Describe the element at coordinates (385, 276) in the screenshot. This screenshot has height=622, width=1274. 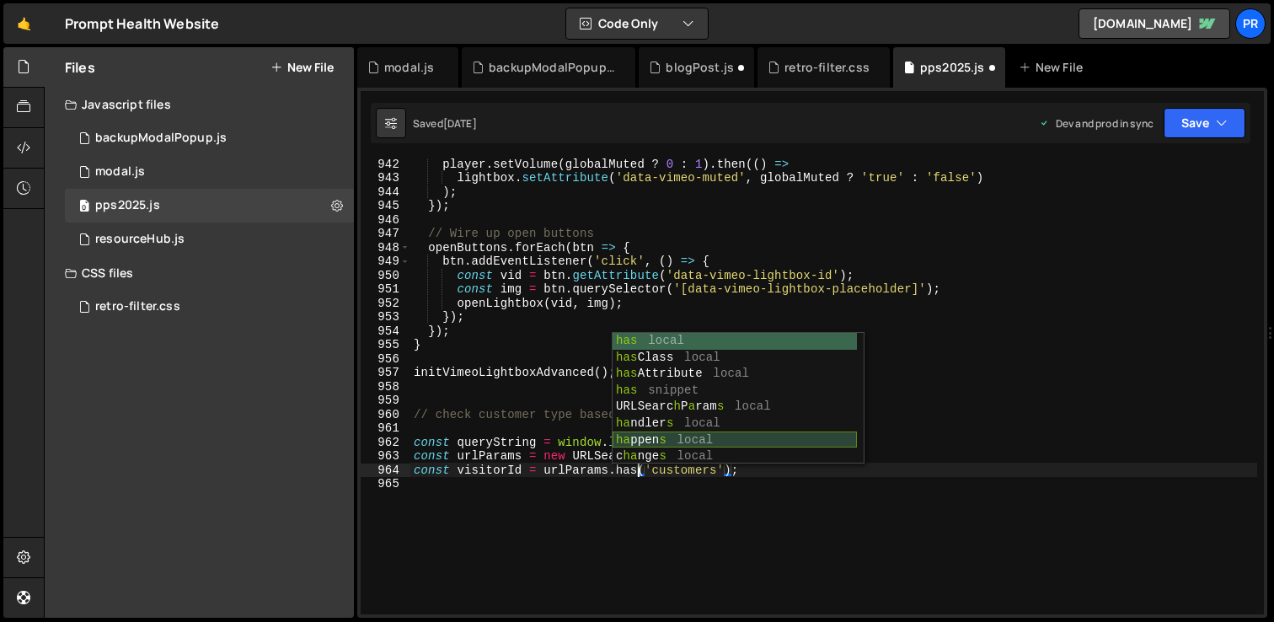
I see `div: 950` at that location.